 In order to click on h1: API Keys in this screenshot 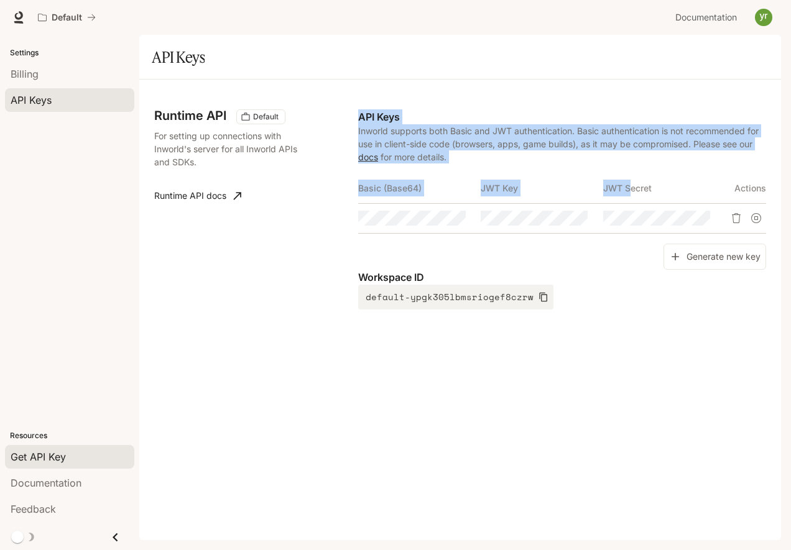, I will do `click(178, 57)`.